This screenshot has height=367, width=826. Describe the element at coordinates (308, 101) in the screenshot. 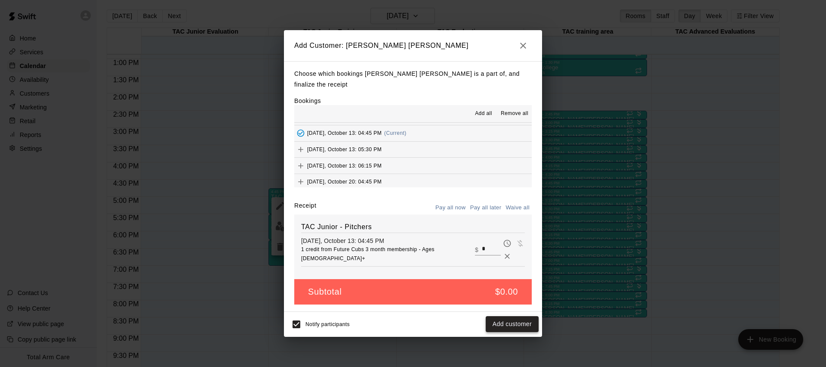

I see `label: Bookings` at that location.